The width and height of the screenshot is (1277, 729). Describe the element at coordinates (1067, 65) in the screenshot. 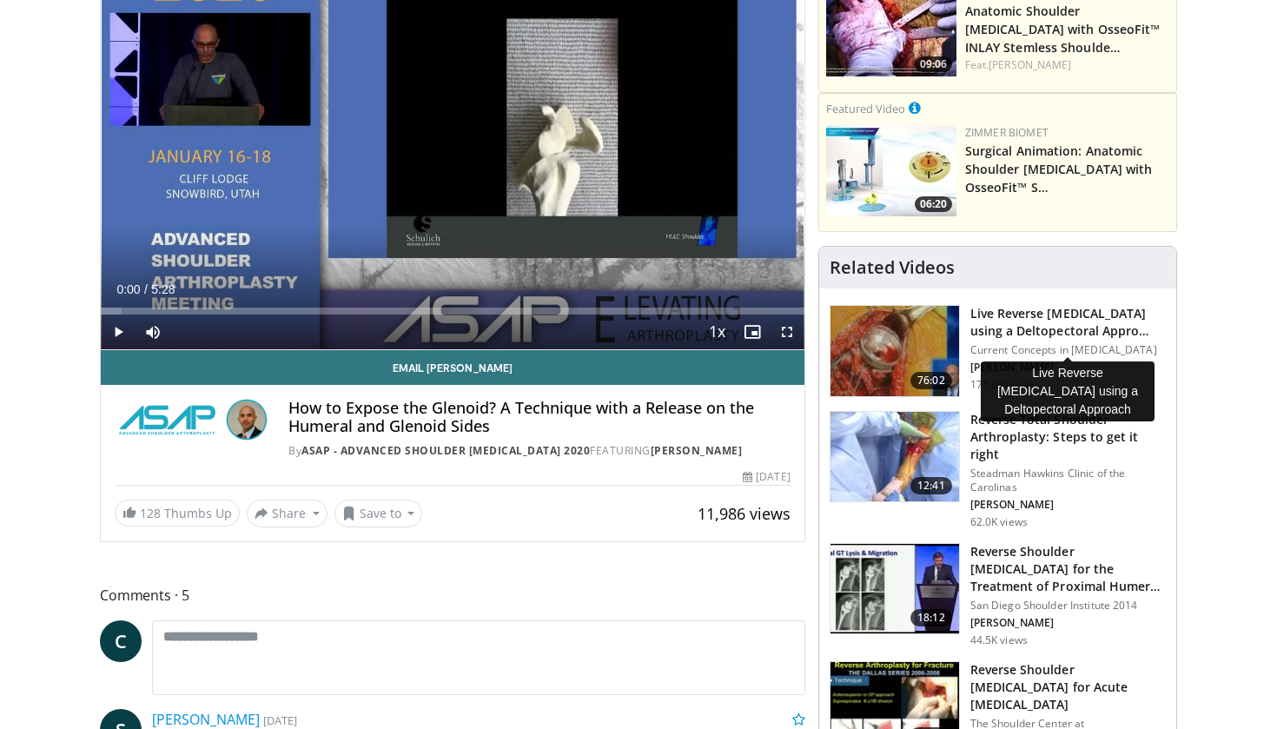

I see `div: Feat.` at that location.